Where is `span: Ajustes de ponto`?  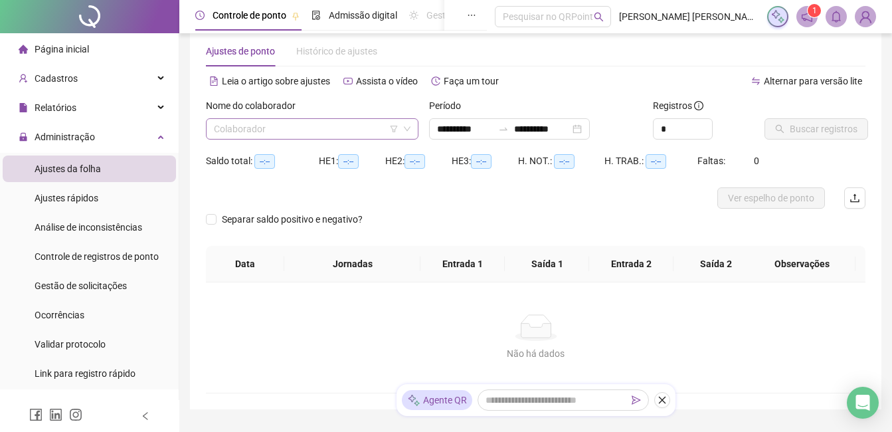
span: Ajustes de ponto is located at coordinates (241, 51).